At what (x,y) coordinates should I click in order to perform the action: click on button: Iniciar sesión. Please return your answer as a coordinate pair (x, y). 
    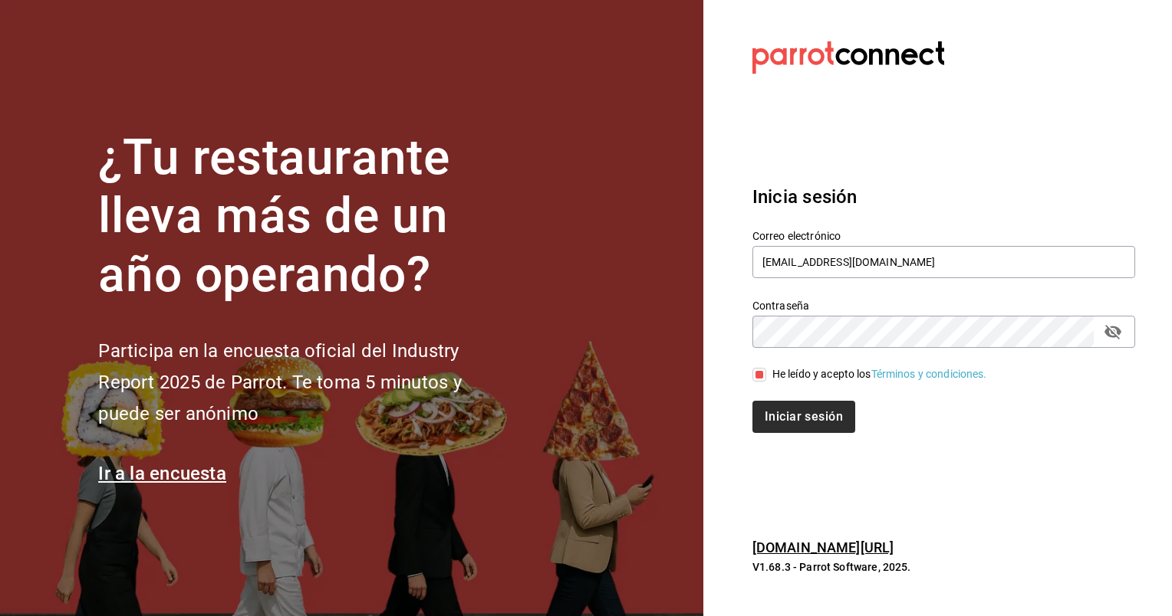
    Looking at the image, I should click on (804, 417).